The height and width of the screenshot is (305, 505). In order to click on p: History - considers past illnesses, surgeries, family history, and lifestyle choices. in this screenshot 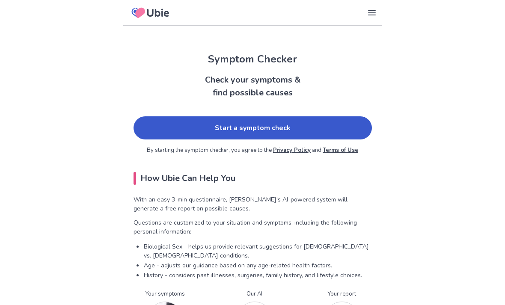, I will do `click(257, 275)`.